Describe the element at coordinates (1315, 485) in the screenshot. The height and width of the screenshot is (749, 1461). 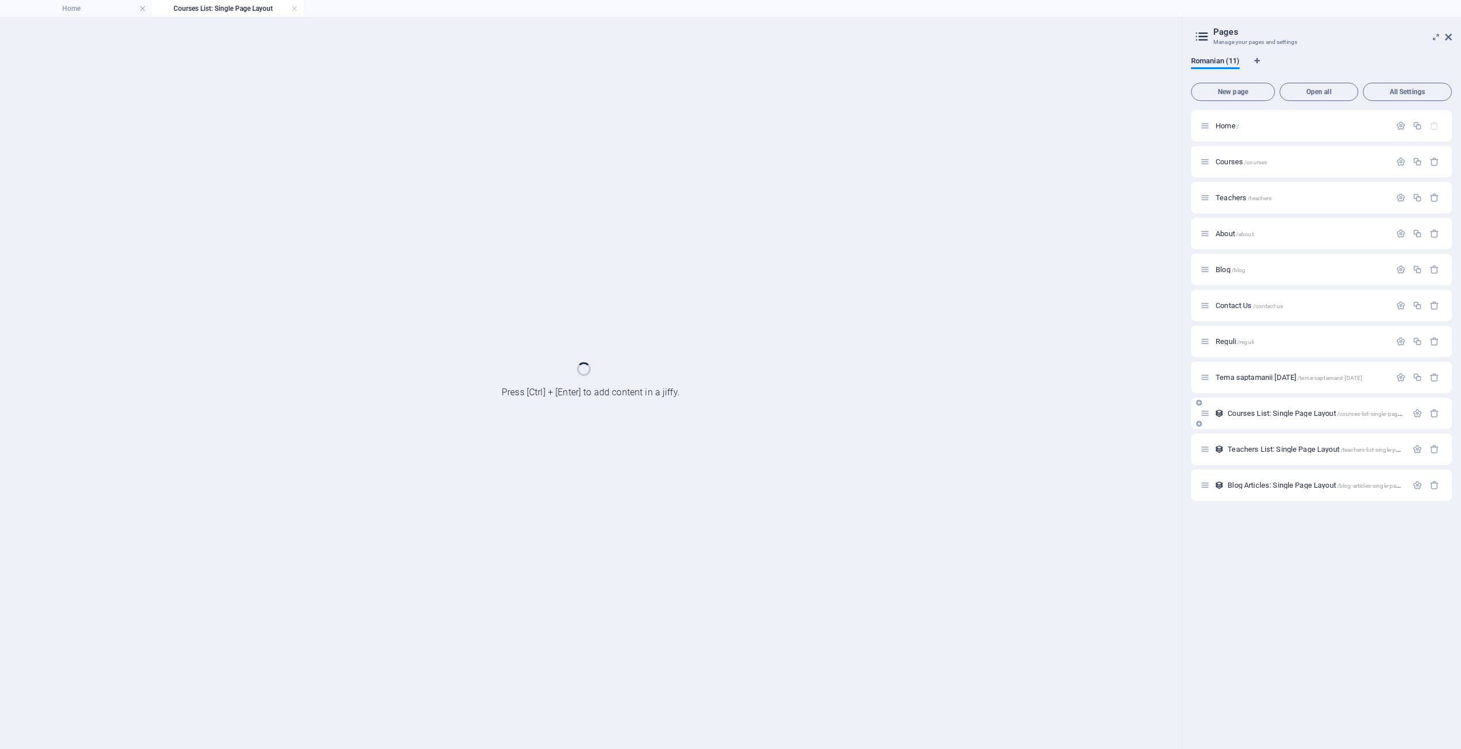
I see `div: Blog Articles: Single Page Layout/blog-articles-single-page-layout` at that location.